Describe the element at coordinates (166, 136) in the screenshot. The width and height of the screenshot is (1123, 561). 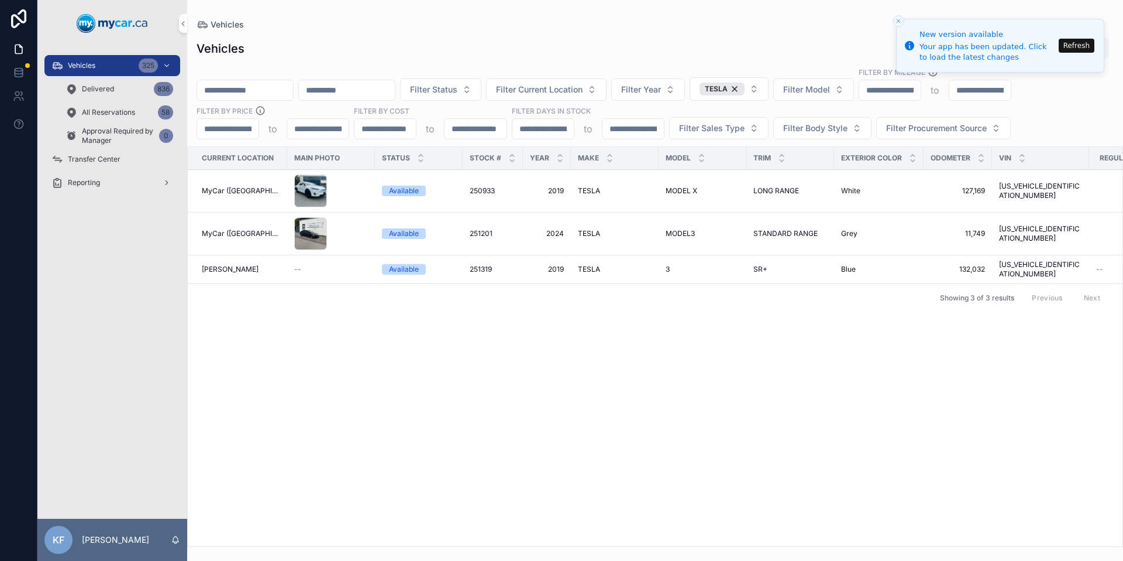
I see `div: 0` at that location.